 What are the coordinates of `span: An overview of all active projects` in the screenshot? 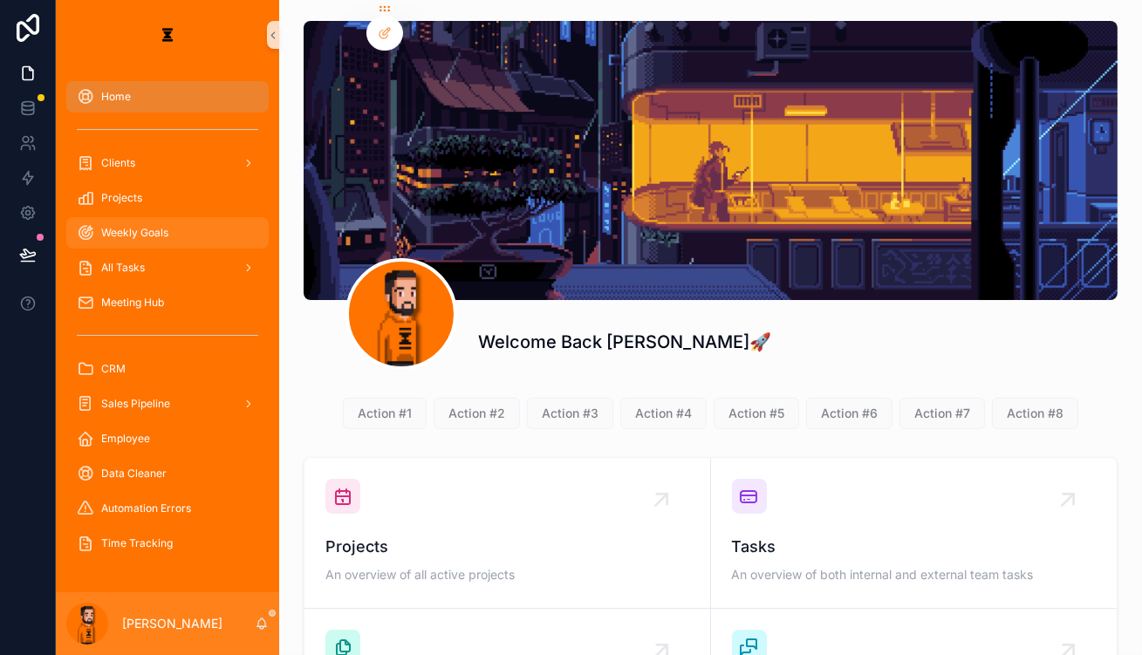 It's located at (507, 575).